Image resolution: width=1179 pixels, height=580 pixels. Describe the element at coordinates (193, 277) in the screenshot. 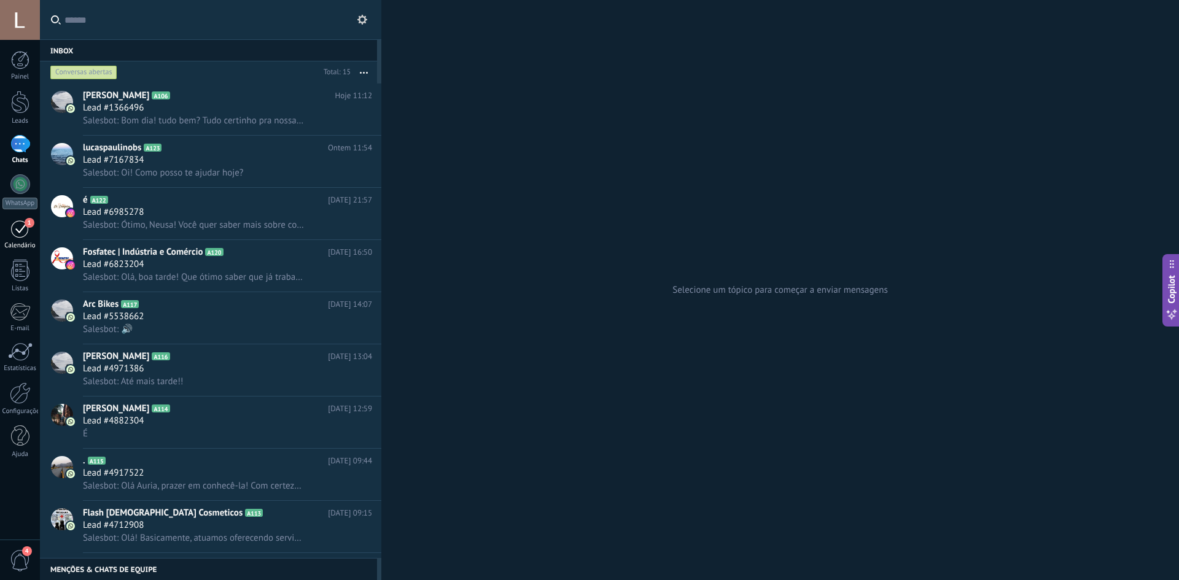

I see `span: Salesbot: Olá, boa tarde! Que ótimo saber que já trabalham com tráfego pago. Como estão os result...` at that location.